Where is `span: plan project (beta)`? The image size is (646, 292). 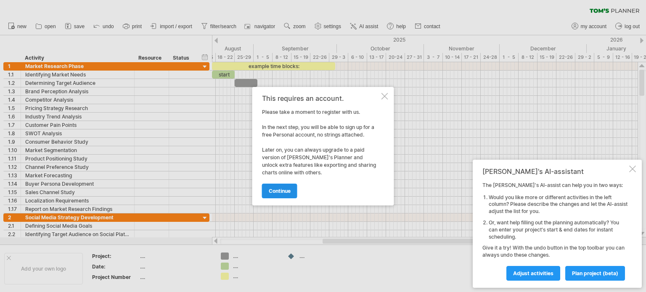 span: plan project (beta) is located at coordinates (595, 273).